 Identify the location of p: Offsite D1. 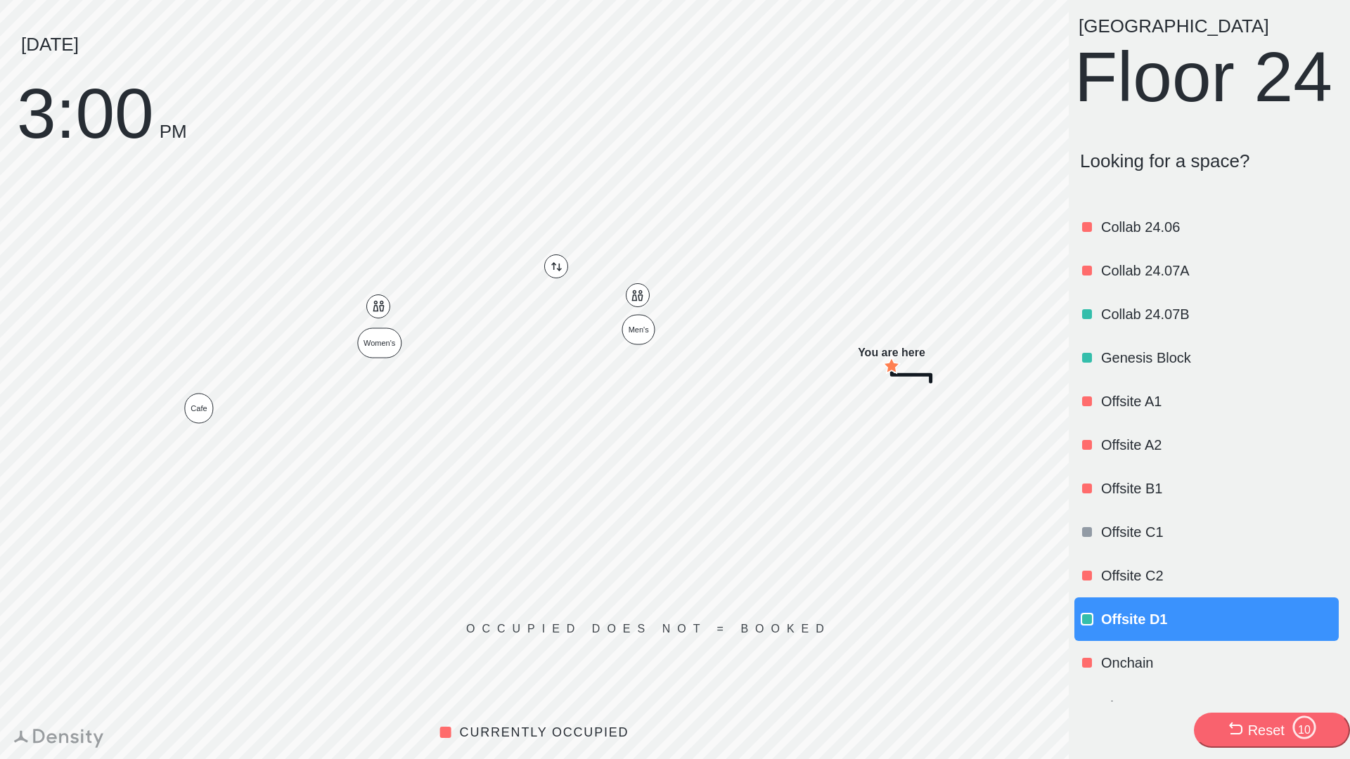
(1218, 619).